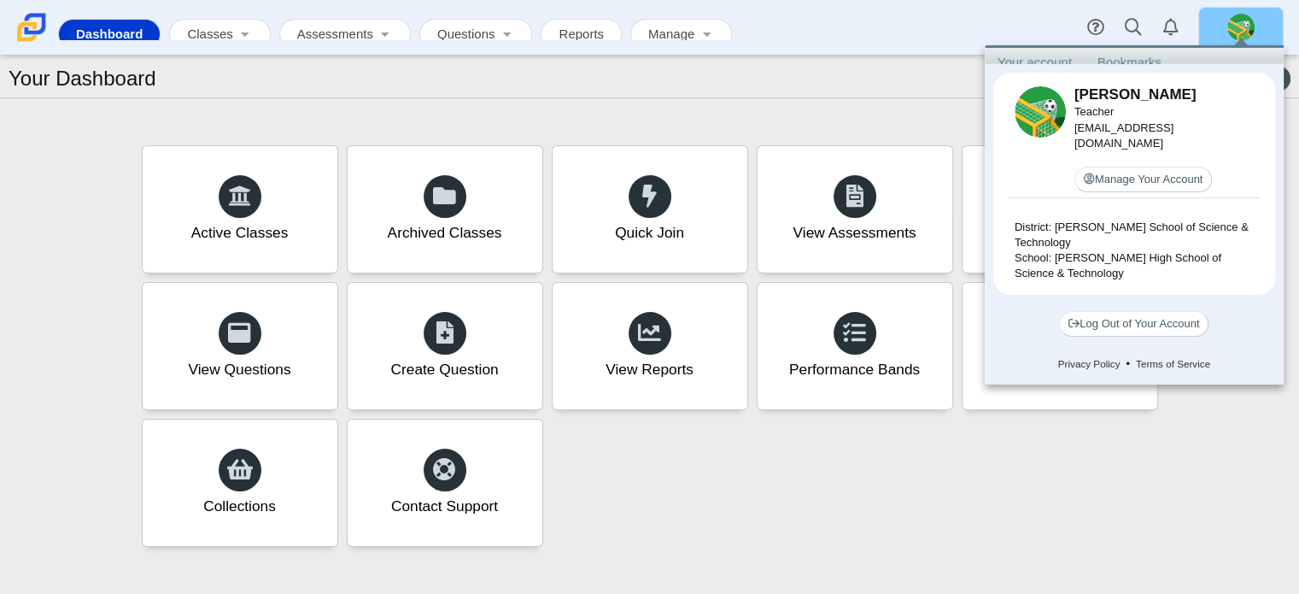 The height and width of the screenshot is (594, 1299). Describe the element at coordinates (1144, 179) in the screenshot. I see `a: Manage Your Account` at that location.